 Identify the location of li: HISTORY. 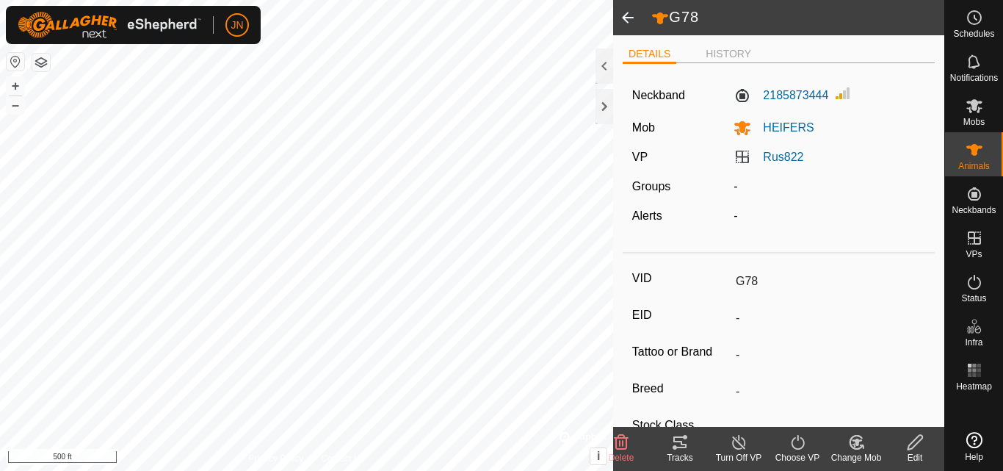
(729, 54).